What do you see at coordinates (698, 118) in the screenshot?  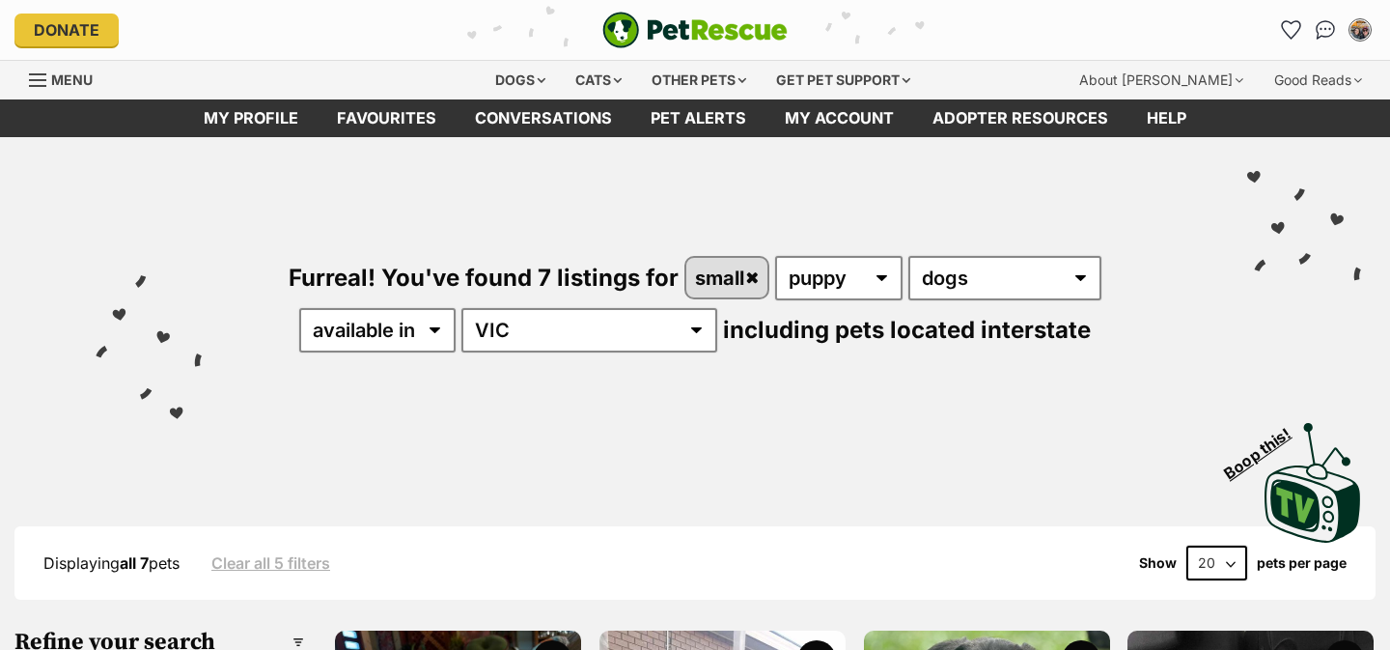 I see `a: Pet alerts` at bounding box center [698, 118].